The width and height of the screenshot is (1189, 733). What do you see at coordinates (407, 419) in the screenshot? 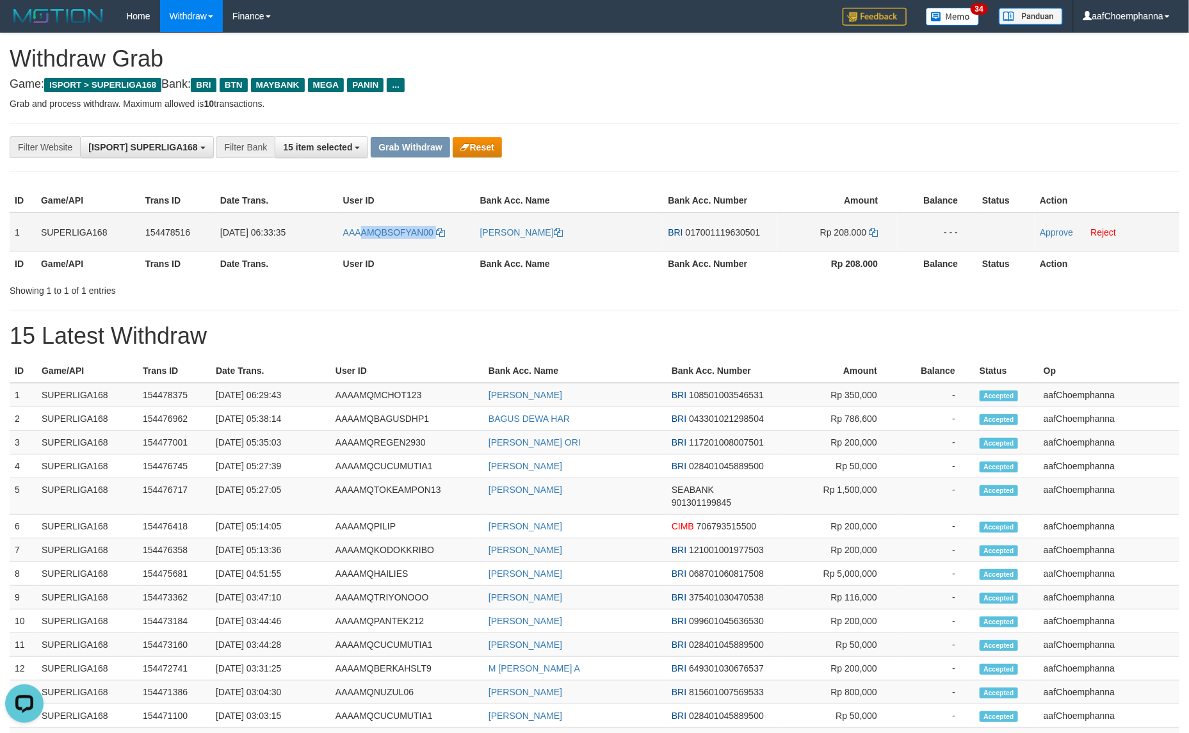
I see `td: AAAAMQBAGUSDHP1` at bounding box center [407, 419].